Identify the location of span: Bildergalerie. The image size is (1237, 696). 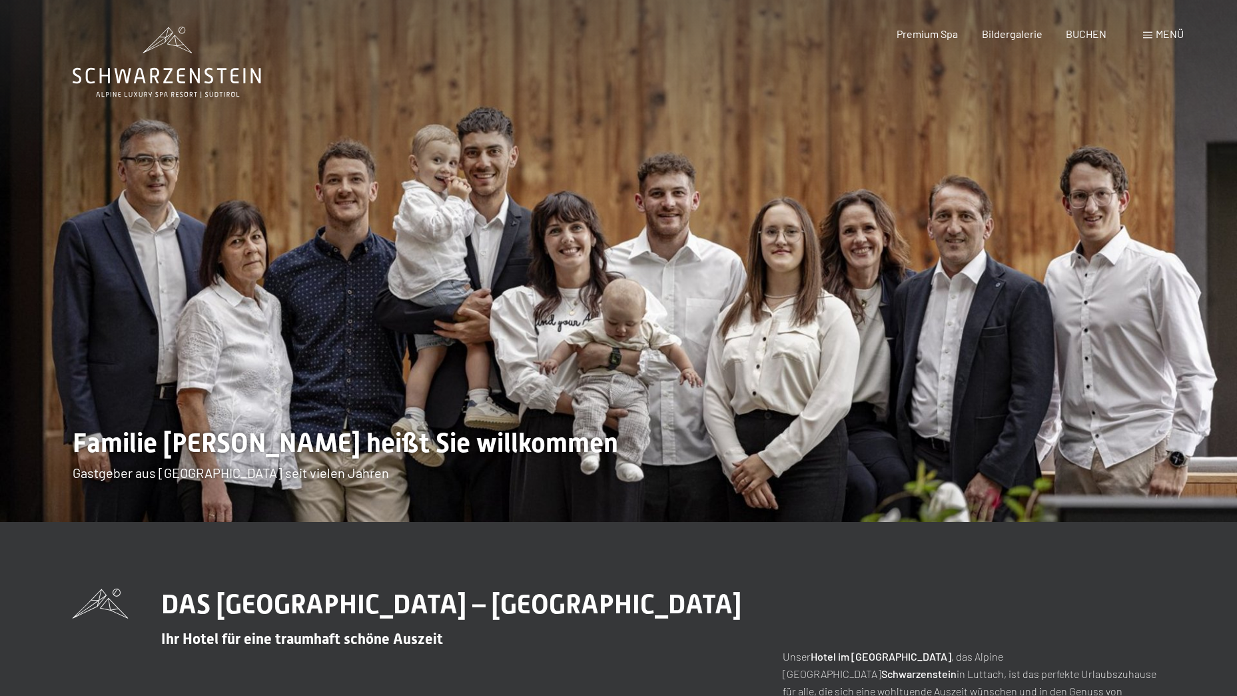
(1012, 33).